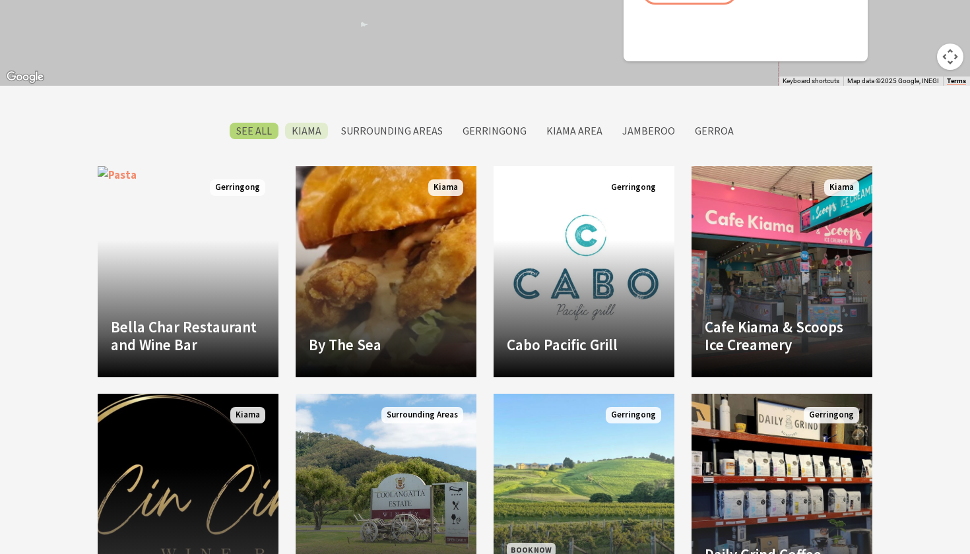 This screenshot has width=970, height=554. I want to click on label: Surrounding Areas, so click(392, 131).